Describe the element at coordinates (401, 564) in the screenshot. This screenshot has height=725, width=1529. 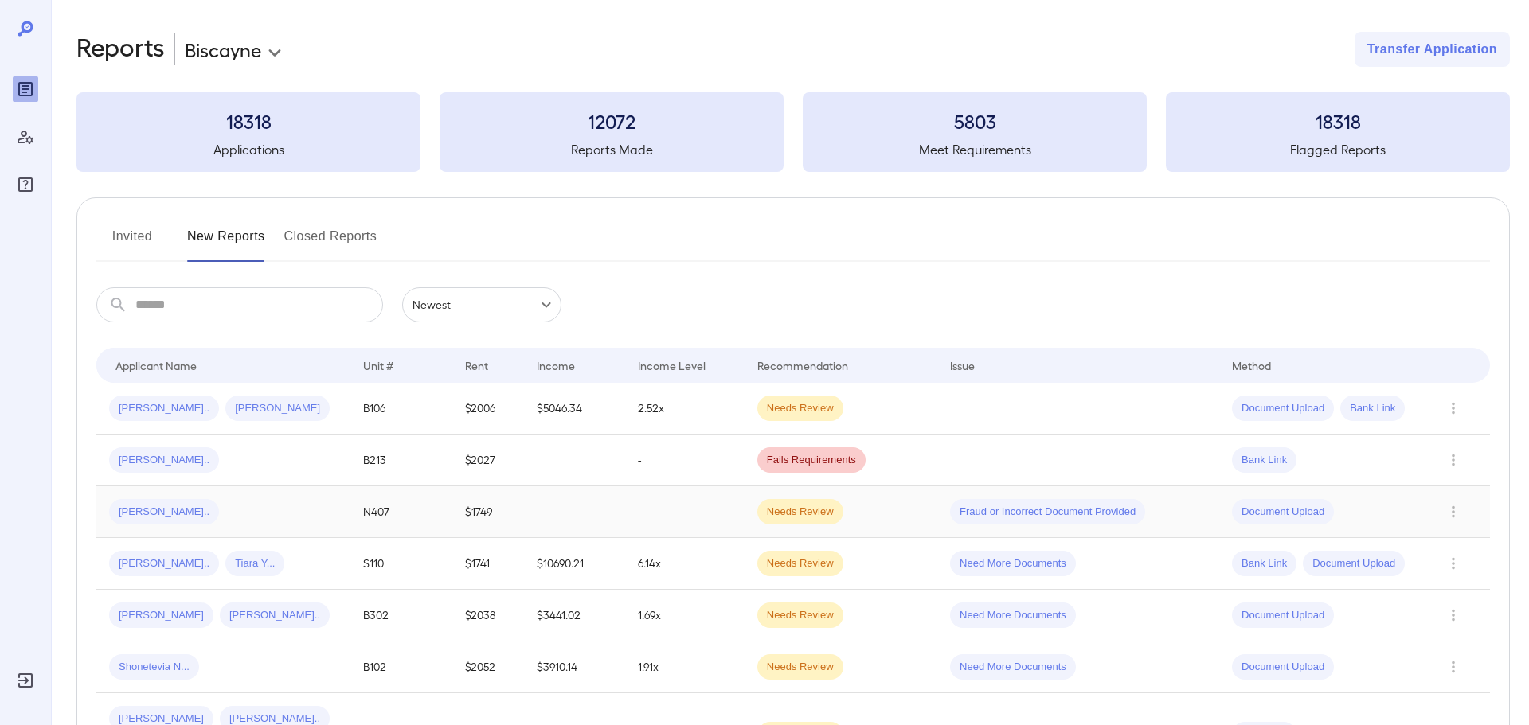
I see `td: S110` at that location.